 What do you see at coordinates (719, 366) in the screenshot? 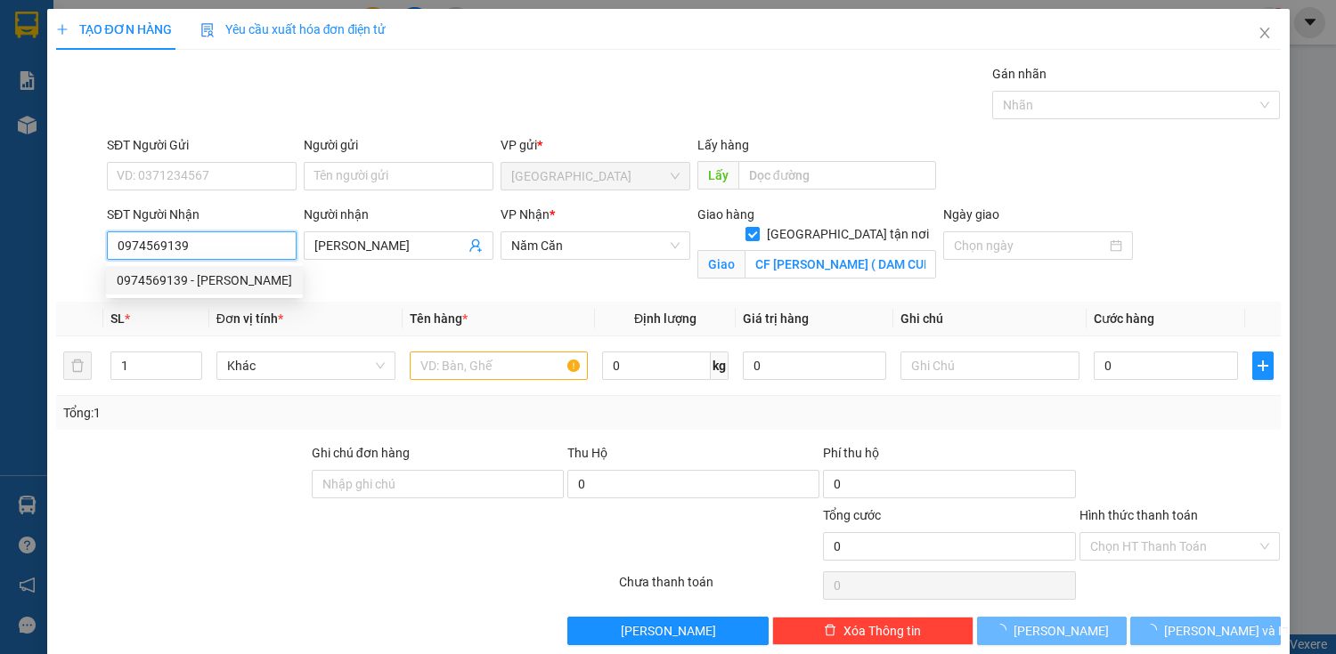
I see `span: kg` at bounding box center [719, 366].